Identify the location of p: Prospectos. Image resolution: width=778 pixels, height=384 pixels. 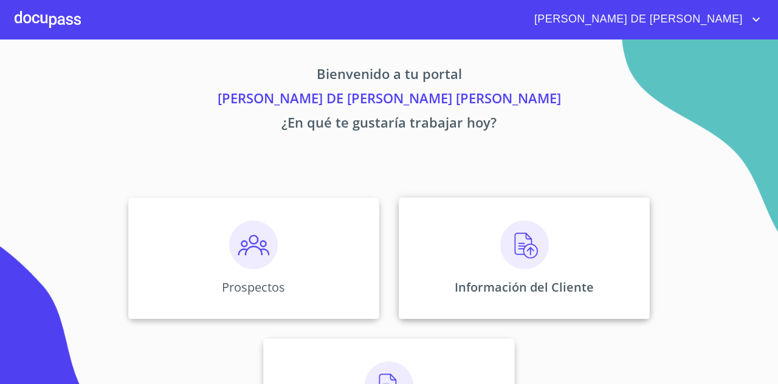
(253, 287).